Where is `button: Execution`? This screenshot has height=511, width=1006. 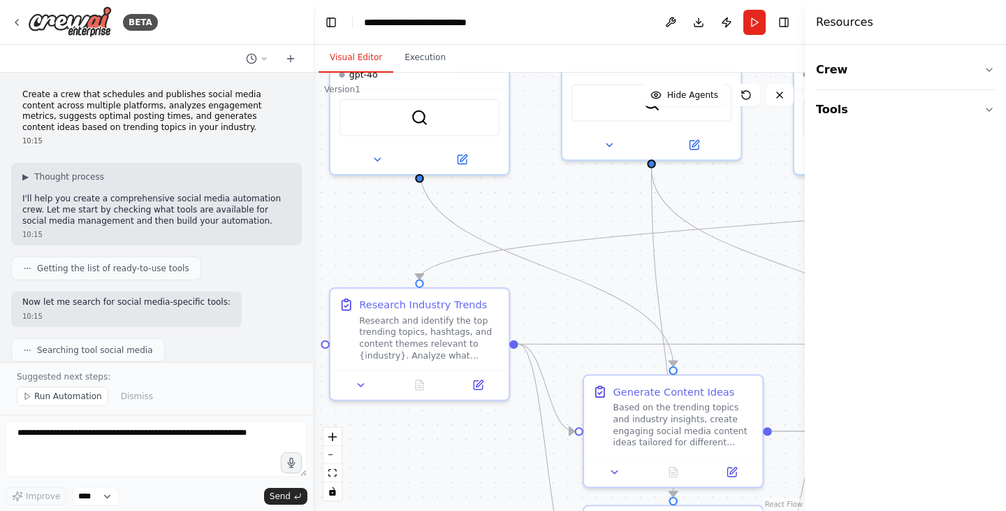 button: Execution is located at coordinates (425, 58).